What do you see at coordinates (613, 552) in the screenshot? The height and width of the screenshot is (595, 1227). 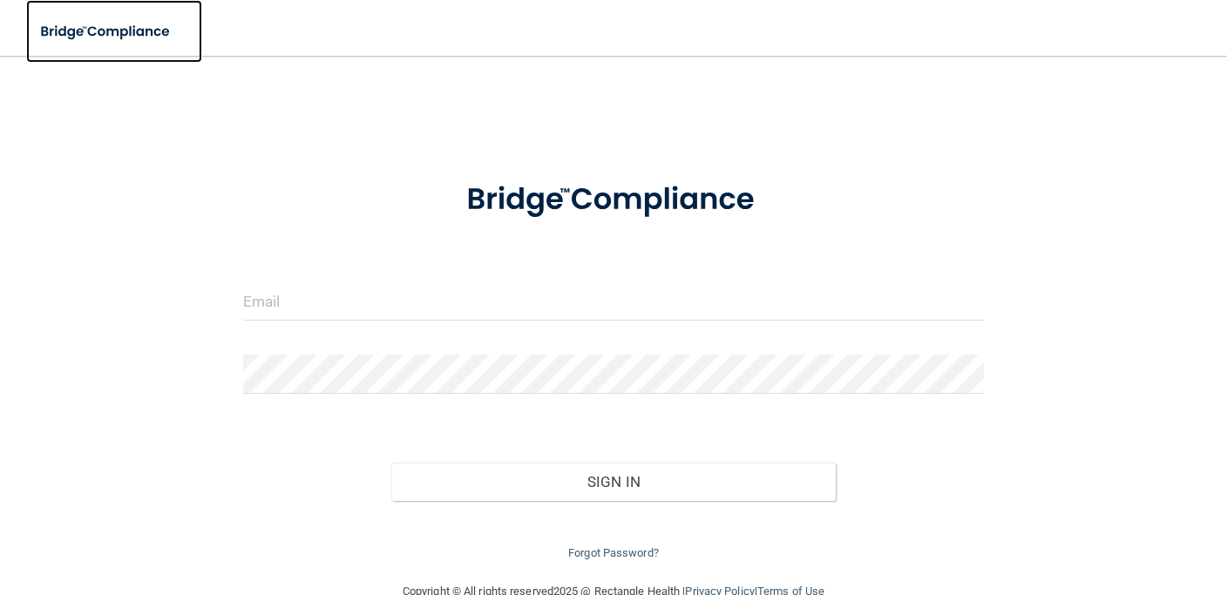 I see `a: Forgot Password?` at bounding box center [613, 552].